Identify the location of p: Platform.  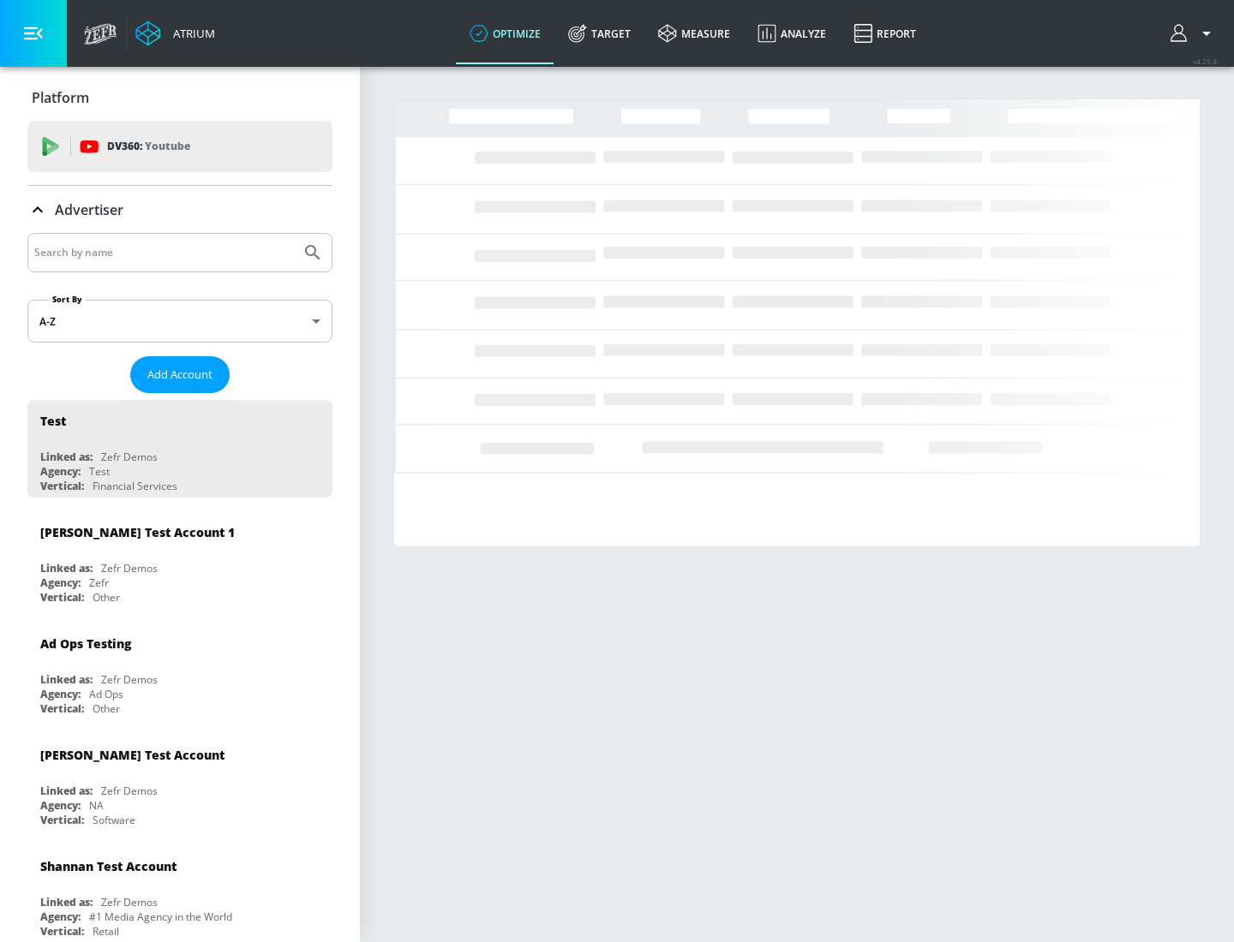
(60, 98).